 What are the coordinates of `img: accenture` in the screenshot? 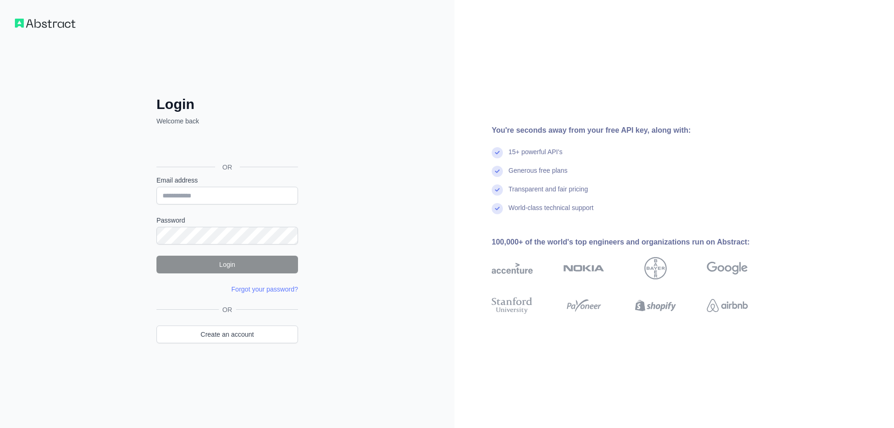 It's located at (512, 268).